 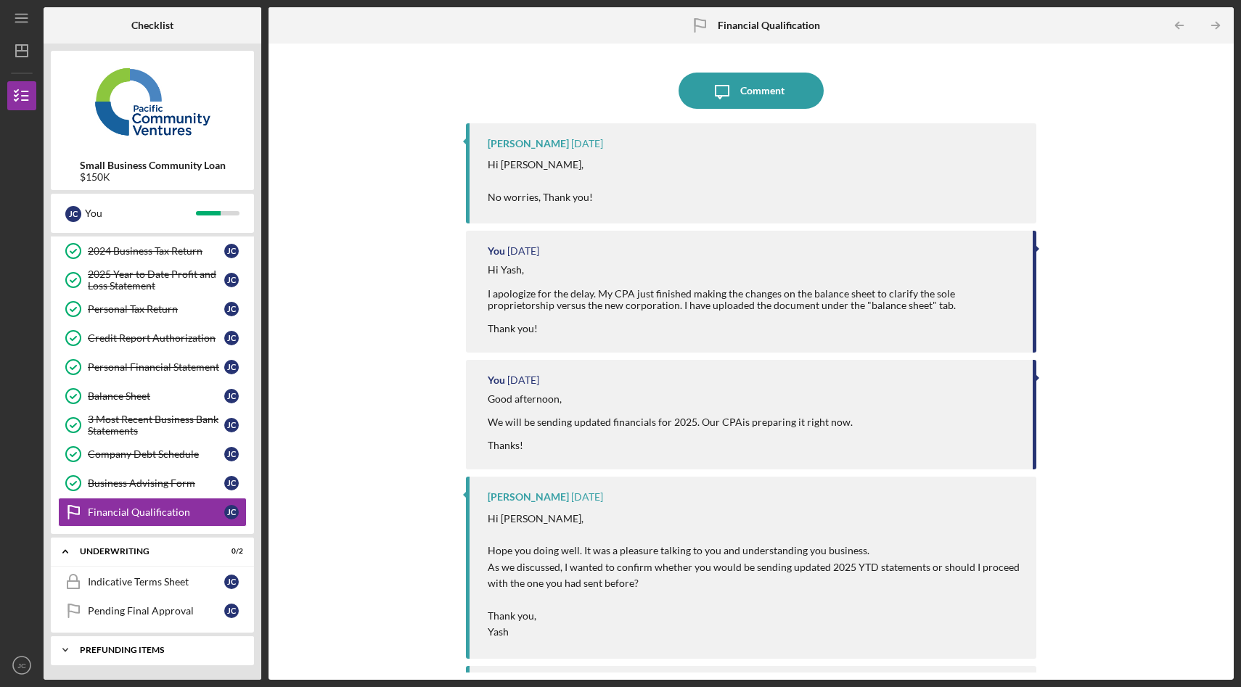 What do you see at coordinates (156, 338) in the screenshot?
I see `div: Credit Report Authorization` at bounding box center [156, 338].